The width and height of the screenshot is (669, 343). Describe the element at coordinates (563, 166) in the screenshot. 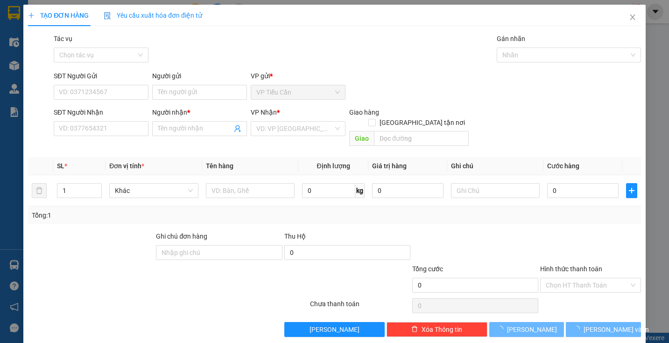

I see `span: Cước hàng` at that location.